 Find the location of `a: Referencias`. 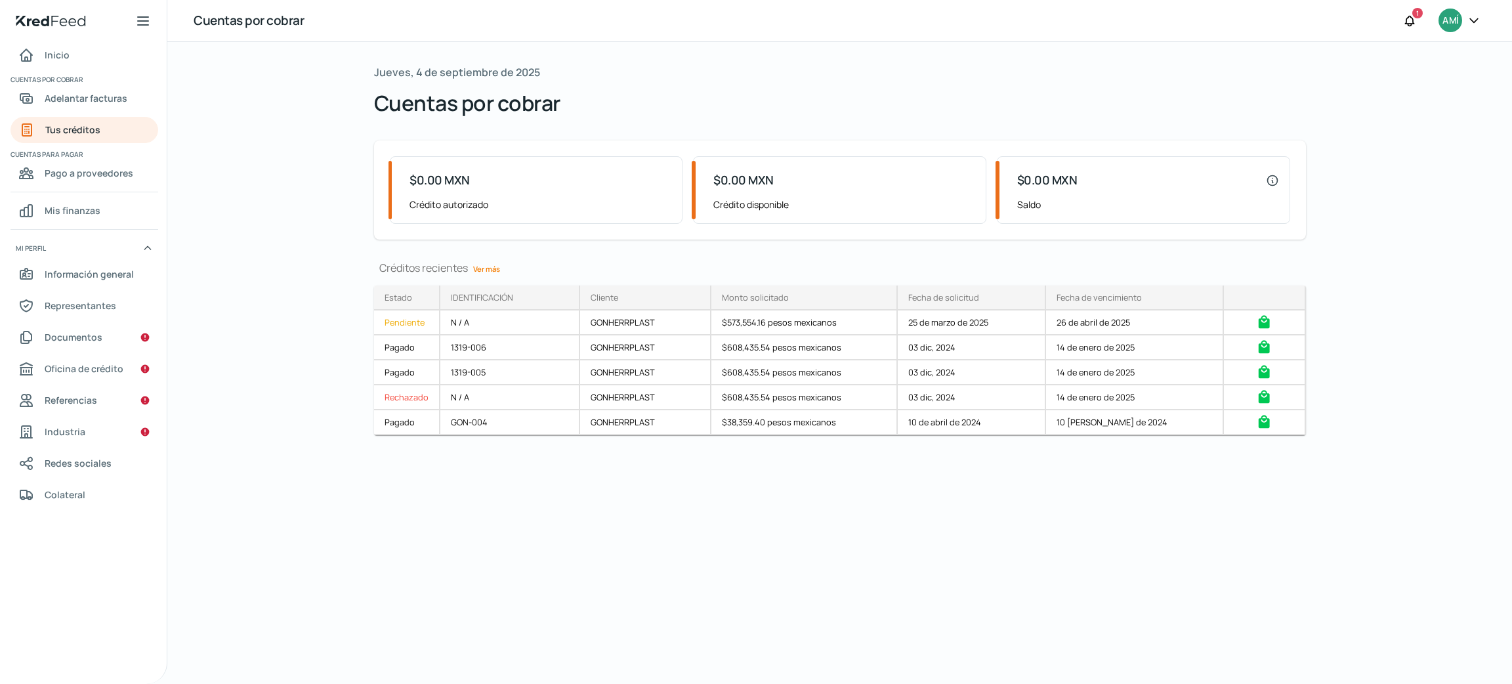

a: Referencias is located at coordinates (84, 400).